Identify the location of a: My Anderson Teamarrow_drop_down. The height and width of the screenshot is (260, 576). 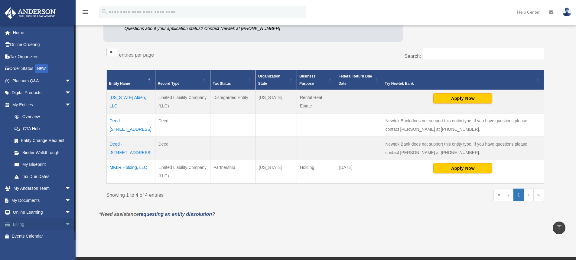
(42, 188).